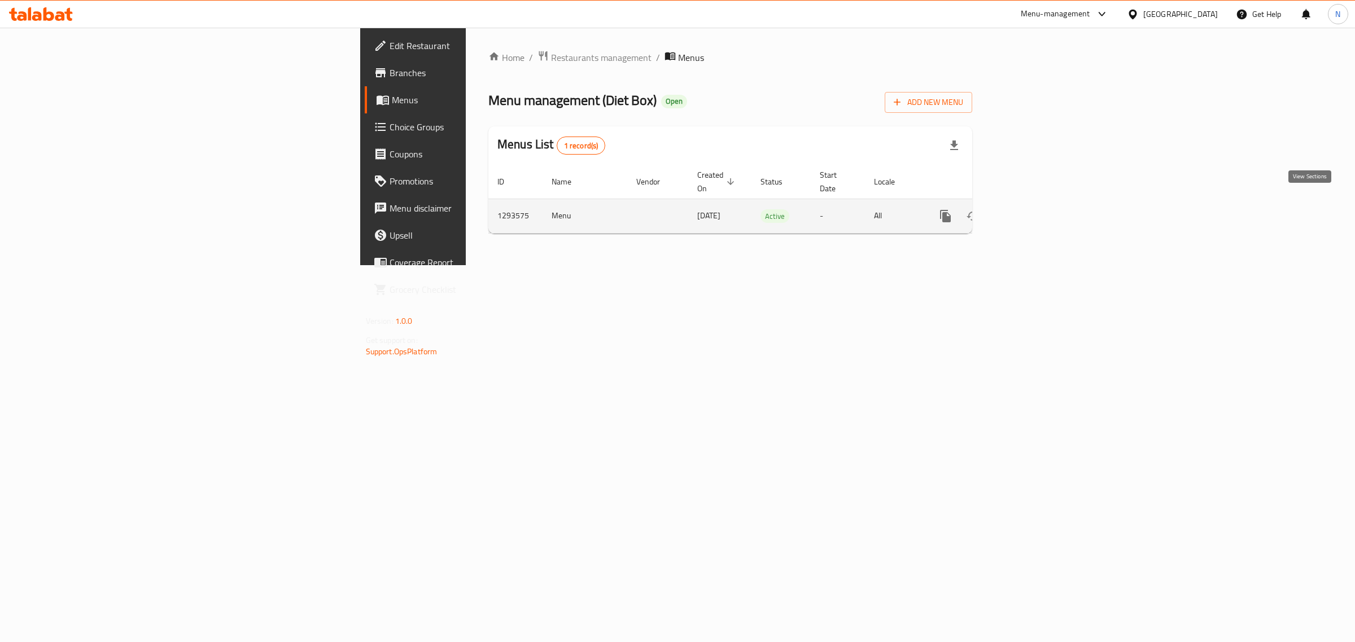  I want to click on span: Open, so click(674, 101).